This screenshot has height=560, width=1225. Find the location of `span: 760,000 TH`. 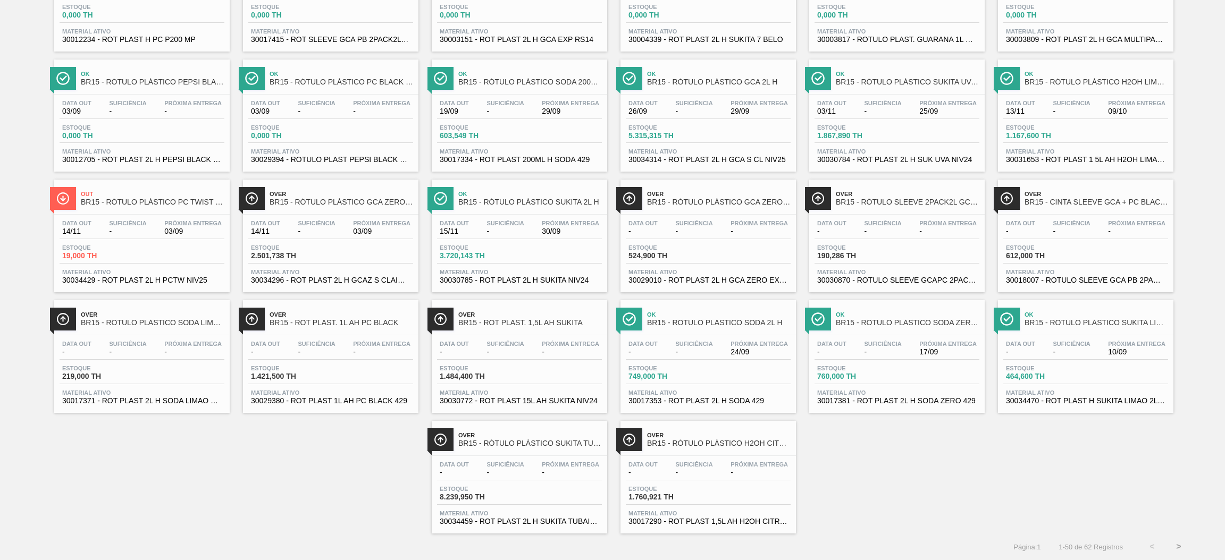

span: 760,000 TH is located at coordinates (854, 376).